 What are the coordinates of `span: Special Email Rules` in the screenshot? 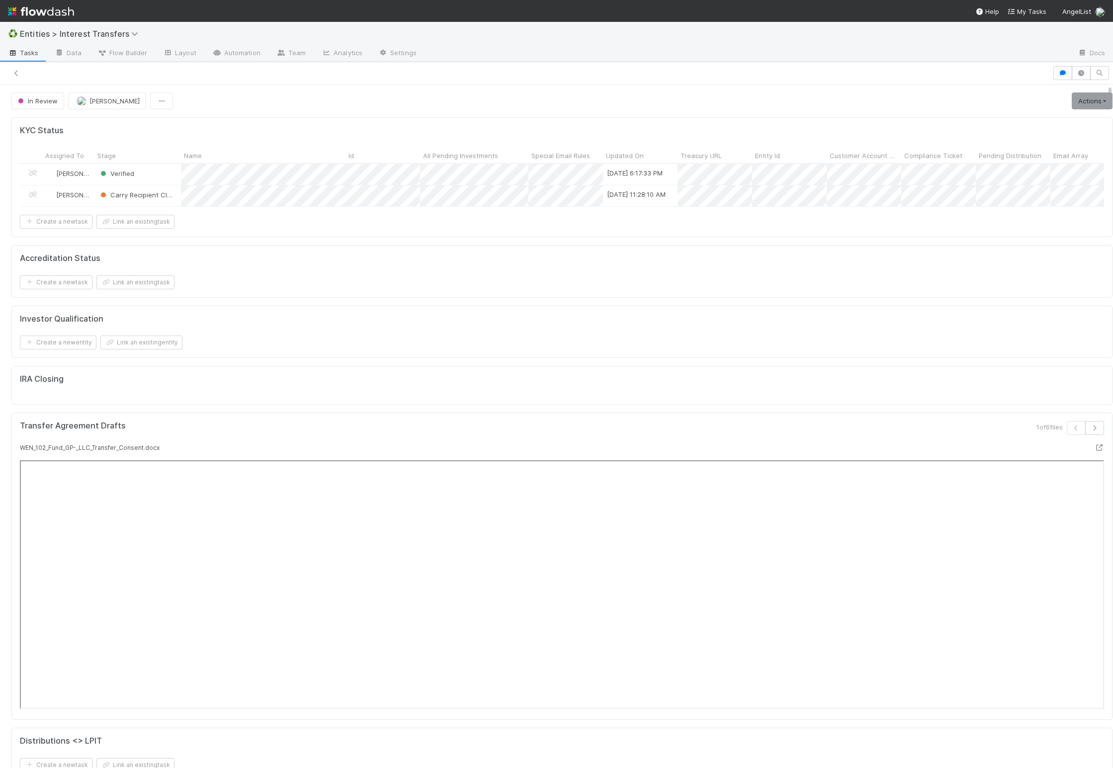 It's located at (561, 156).